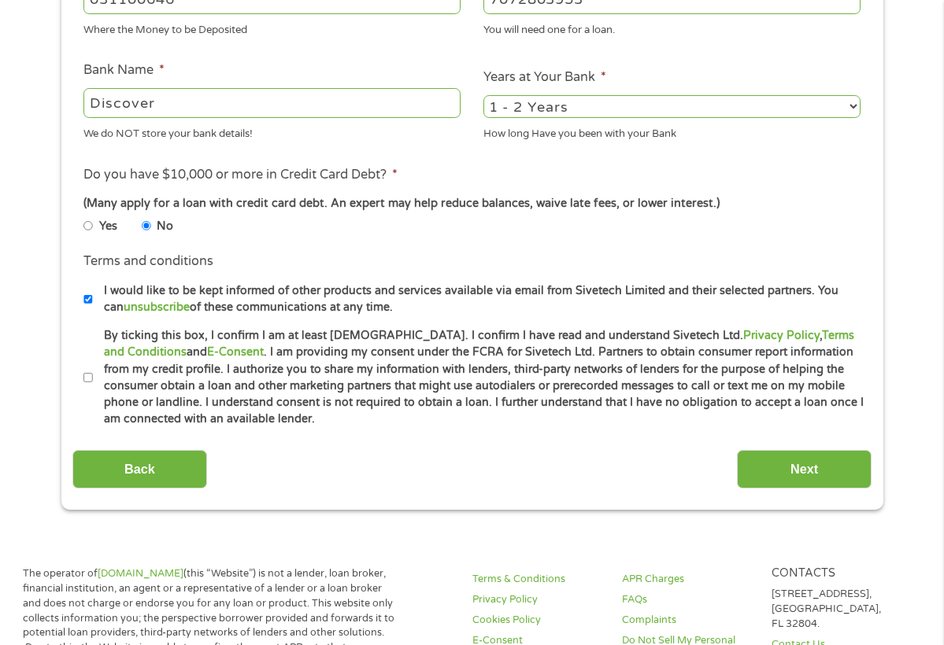 Image resolution: width=944 pixels, height=645 pixels. What do you see at coordinates (240, 175) in the screenshot?
I see `label: Do you have $10,000 or more in Credit Card Debt?` at bounding box center [240, 175].